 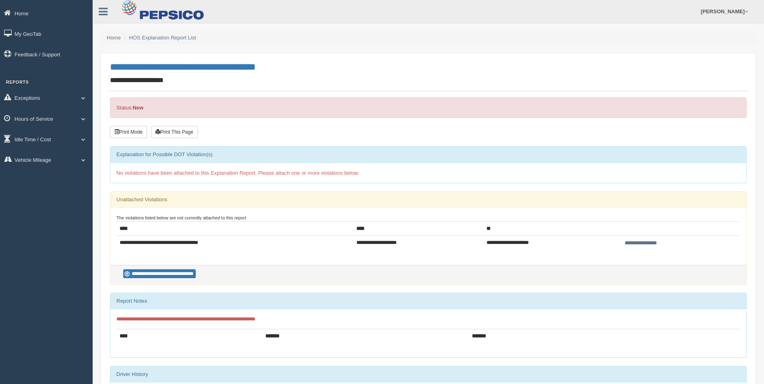 What do you see at coordinates (428, 301) in the screenshot?
I see `div: Report Notes` at bounding box center [428, 301].